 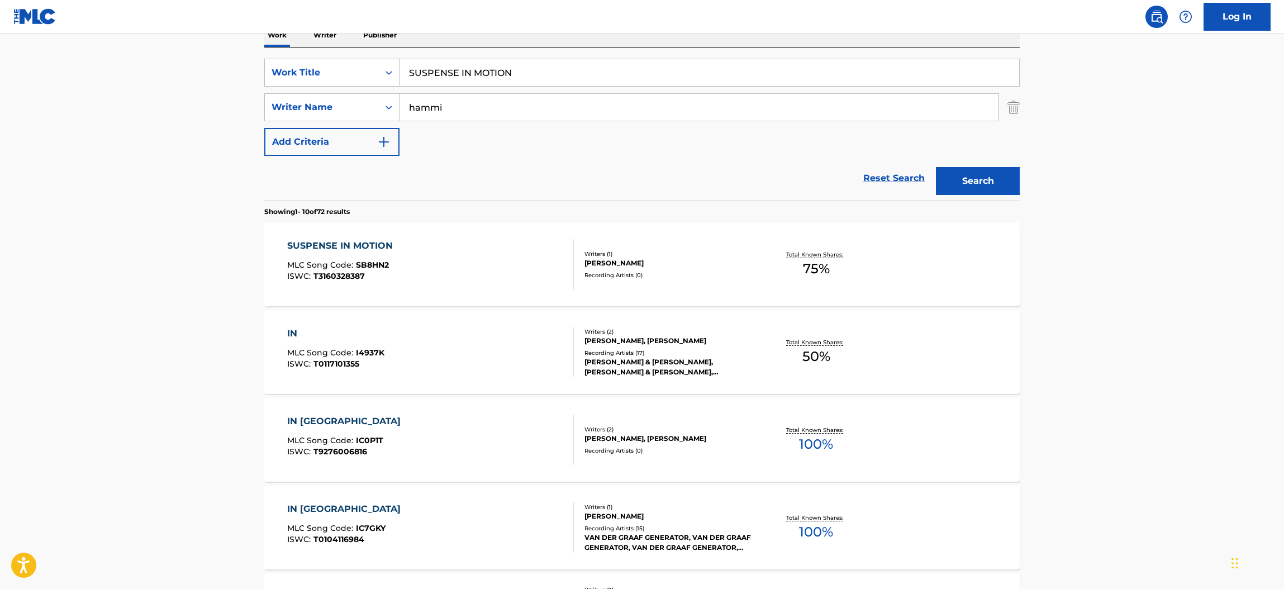 I want to click on span: T0104116984, so click(x=339, y=539).